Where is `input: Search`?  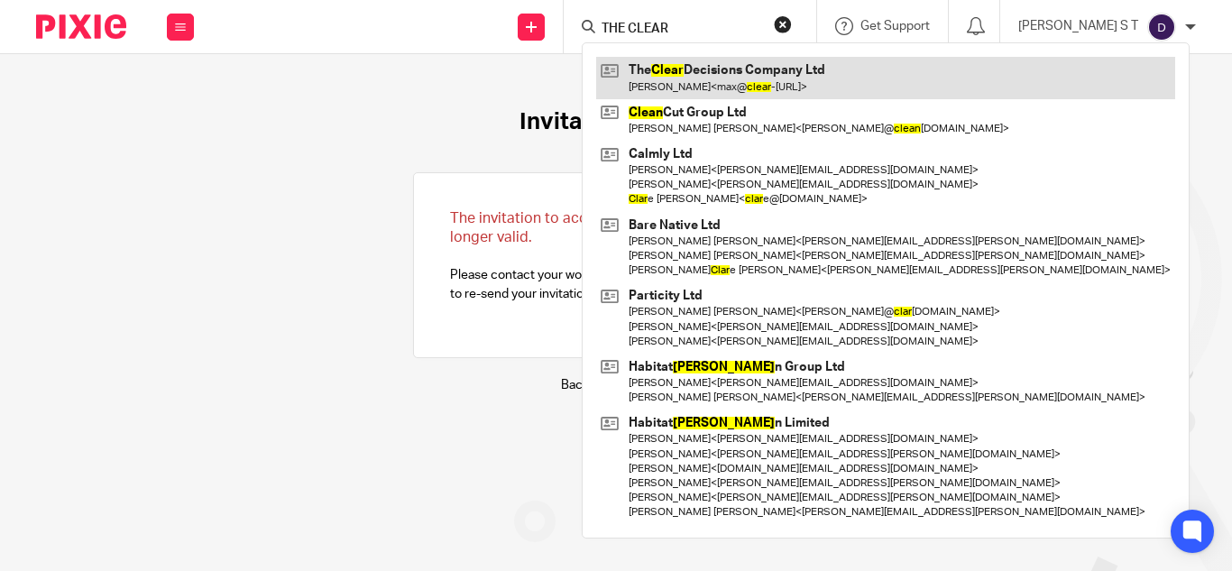
input: Search is located at coordinates (681, 30).